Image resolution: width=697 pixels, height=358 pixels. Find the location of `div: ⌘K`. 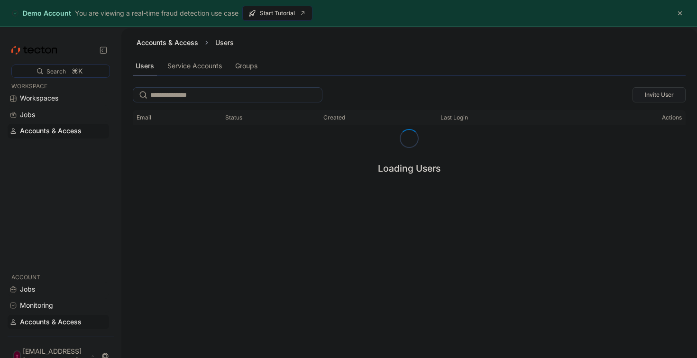

div: ⌘K is located at coordinates (77, 71).